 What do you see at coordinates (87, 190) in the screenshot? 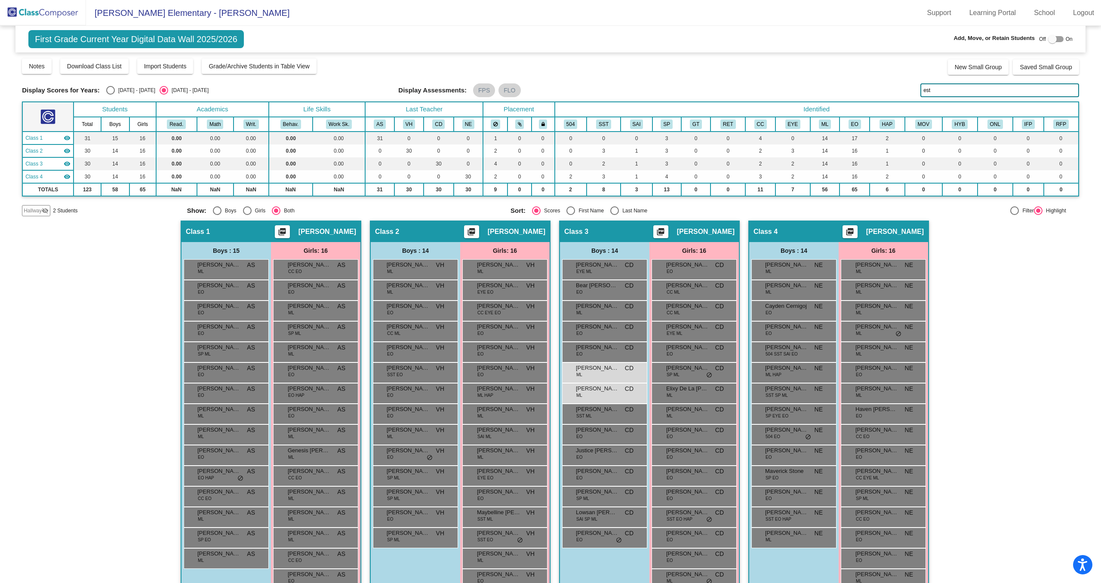
I see `td: 123` at bounding box center [87, 190].